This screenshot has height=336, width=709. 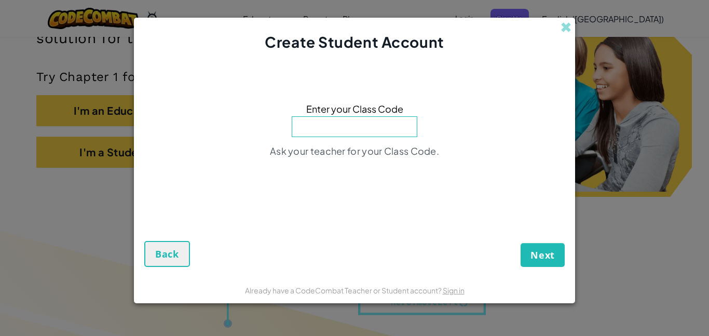 What do you see at coordinates (167, 254) in the screenshot?
I see `span: Back` at bounding box center [167, 254].